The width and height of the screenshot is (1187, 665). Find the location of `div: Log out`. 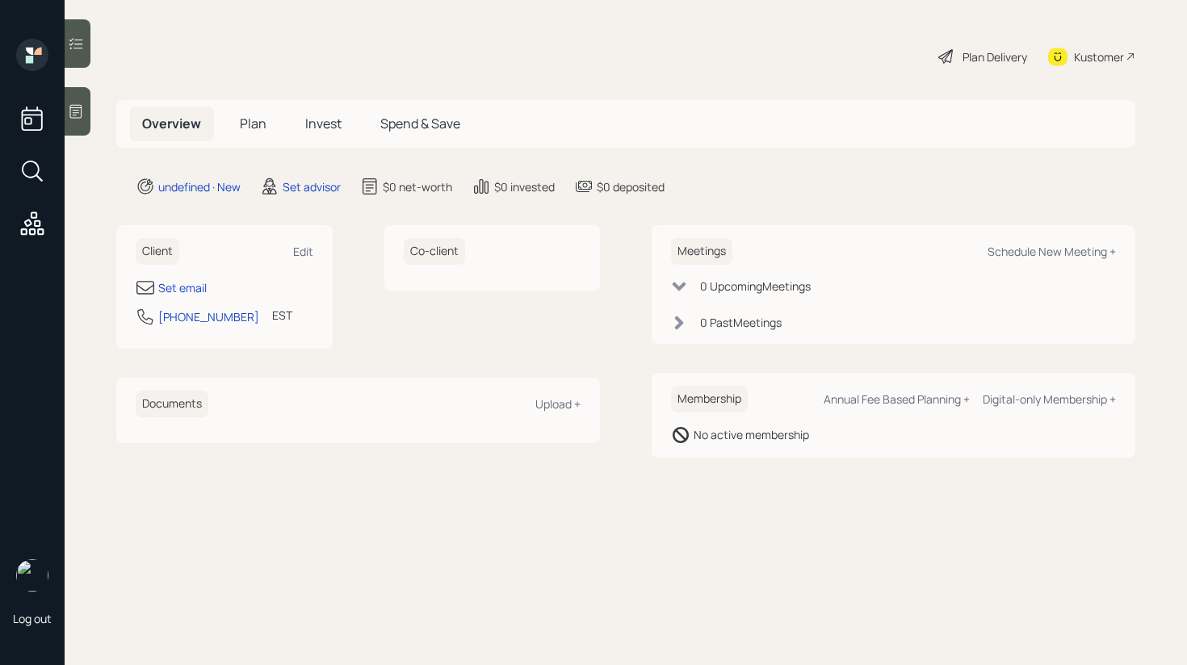

div: Log out is located at coordinates (32, 619).